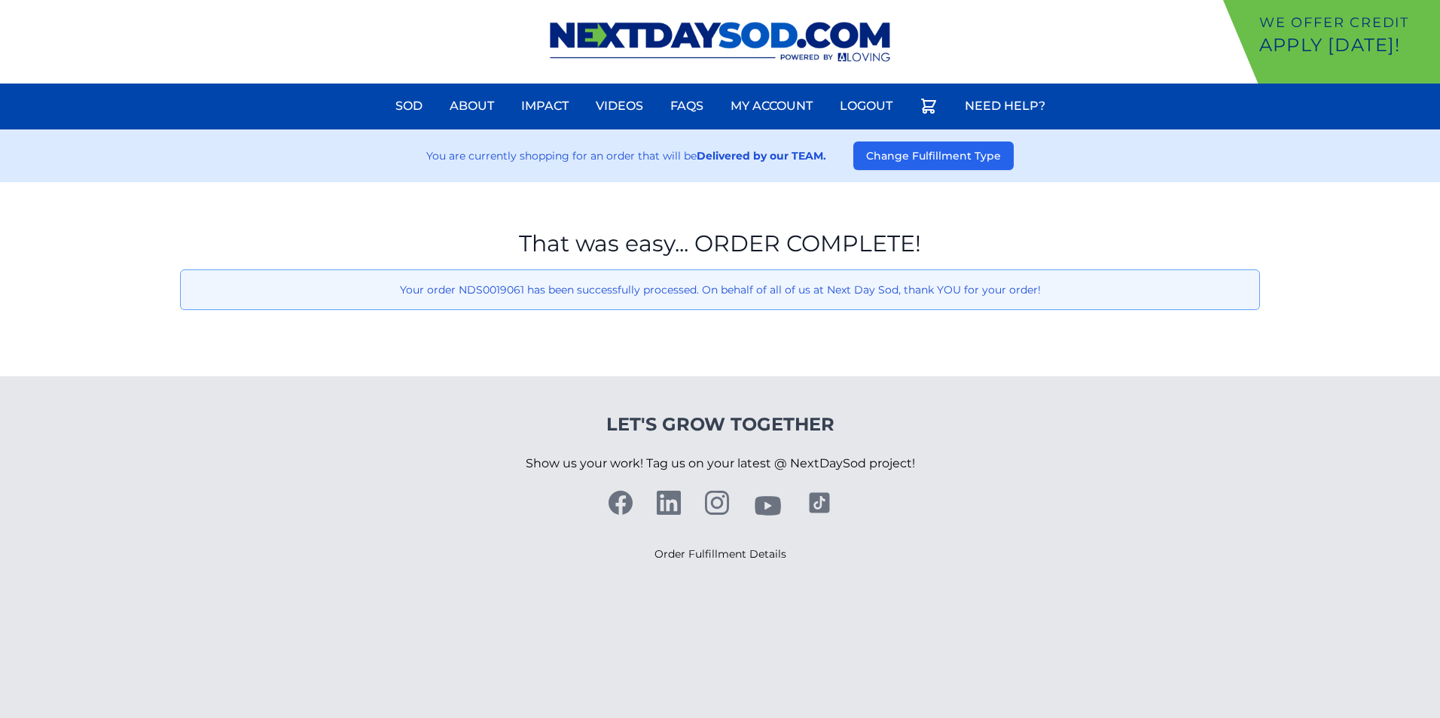 The image size is (1440, 718). Describe the element at coordinates (720, 290) in the screenshot. I see `p: Your order NDS0019061 has been successfully processed. On behalf of all of us at Next Day Sod, th...` at that location.